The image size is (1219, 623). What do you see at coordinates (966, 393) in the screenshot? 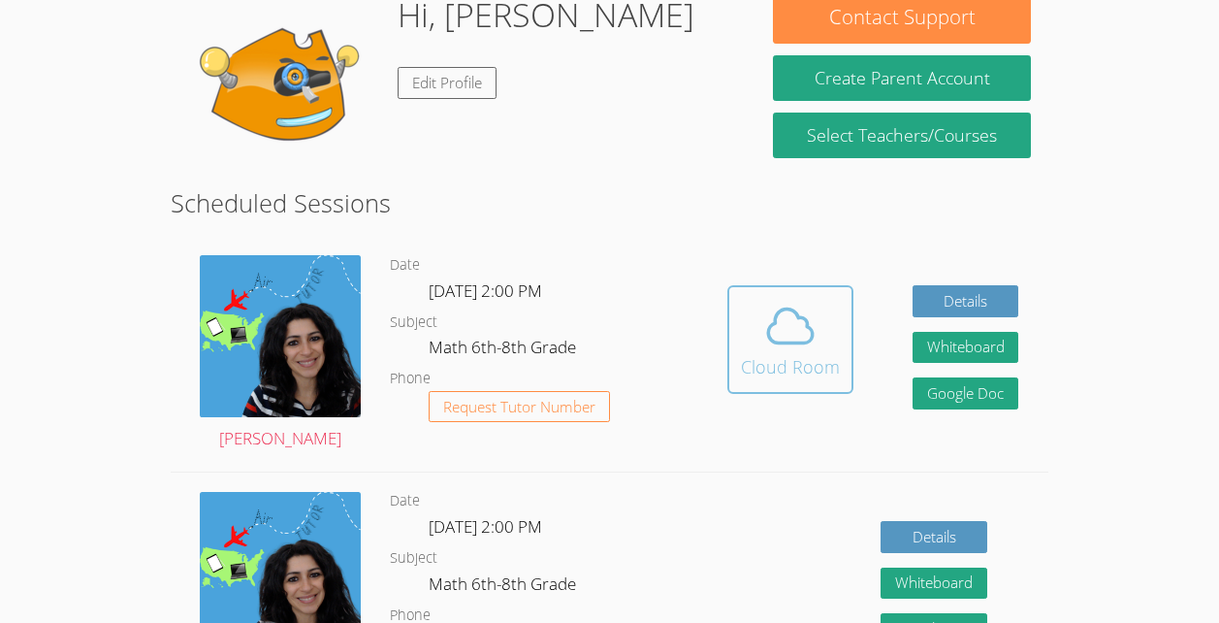
I see `a: Google Doc` at bounding box center [966, 393].